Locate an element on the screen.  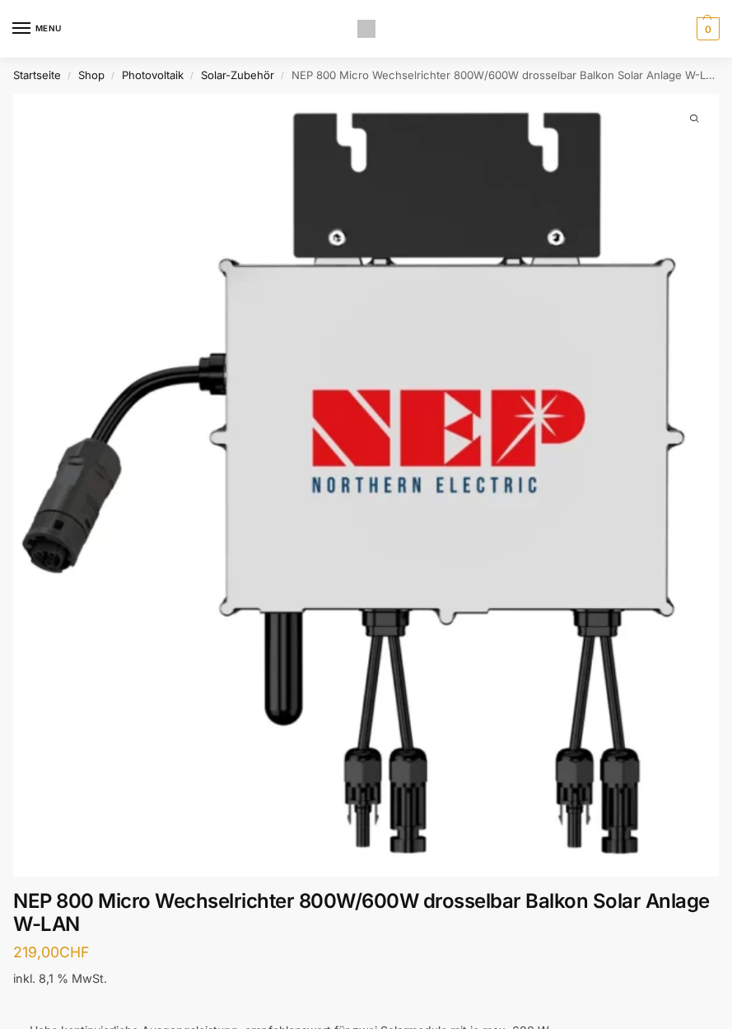
img: Solaranlagen, Speicheranlagen und Energiesparprodukte is located at coordinates (367, 29).